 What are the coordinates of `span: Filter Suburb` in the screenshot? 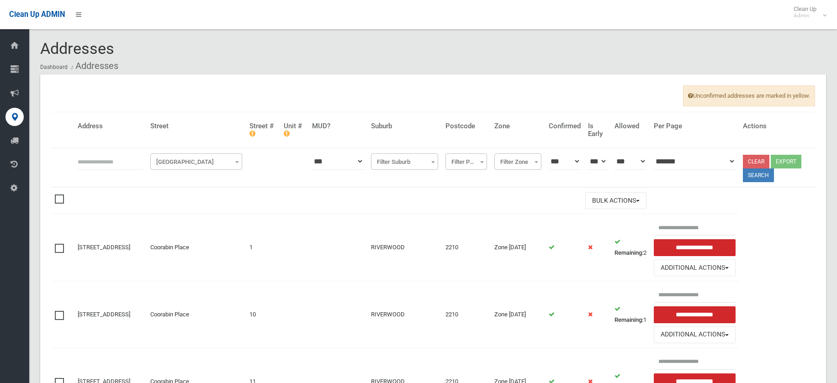 It's located at (405, 162).